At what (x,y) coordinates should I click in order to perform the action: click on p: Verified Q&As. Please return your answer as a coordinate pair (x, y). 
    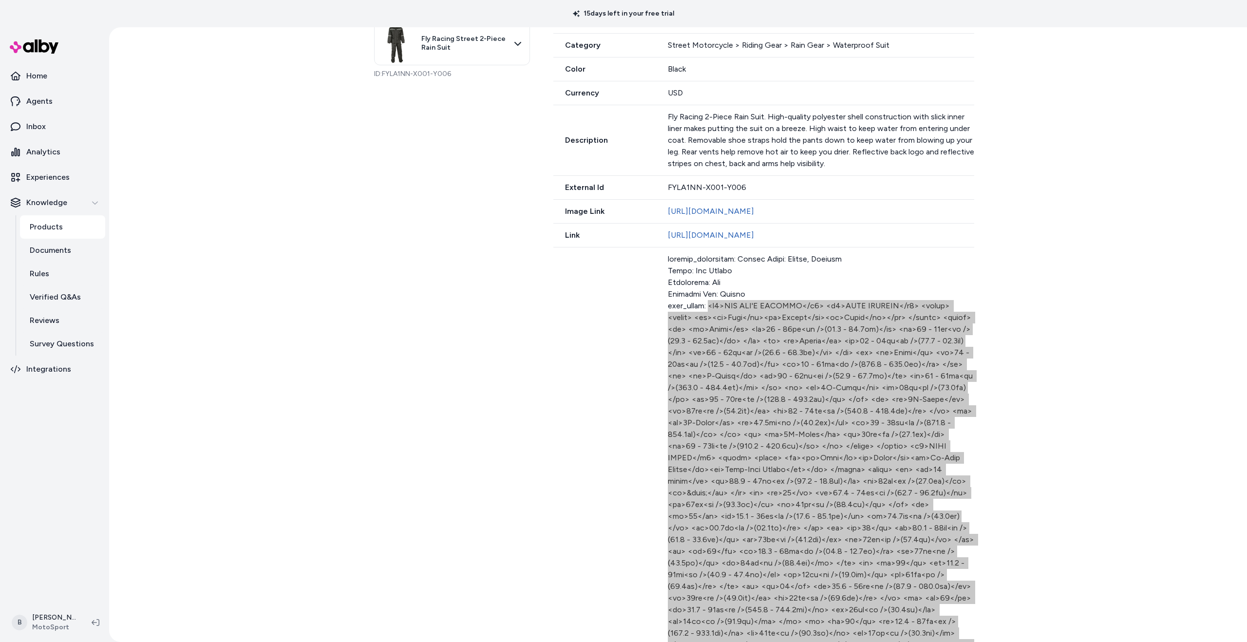
    Looking at the image, I should click on (55, 297).